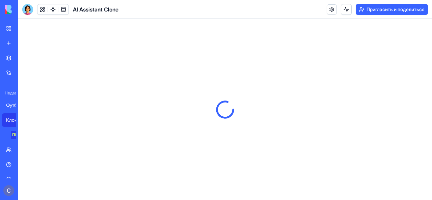 The height and width of the screenshot is (200, 432). I want to click on a: Клон ИИ-помощника, so click(16, 120).